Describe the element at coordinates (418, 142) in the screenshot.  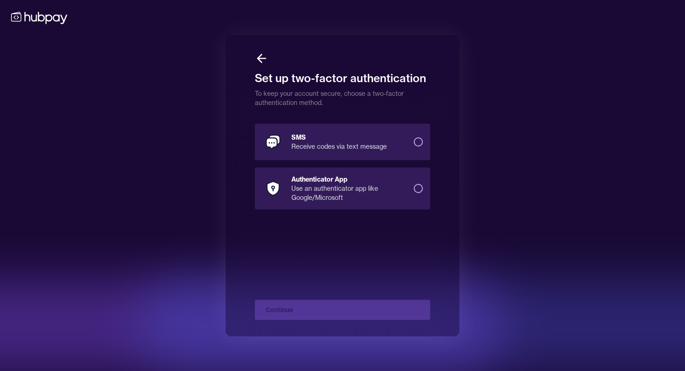
I see `button: SMSReceive codes via text message` at that location.